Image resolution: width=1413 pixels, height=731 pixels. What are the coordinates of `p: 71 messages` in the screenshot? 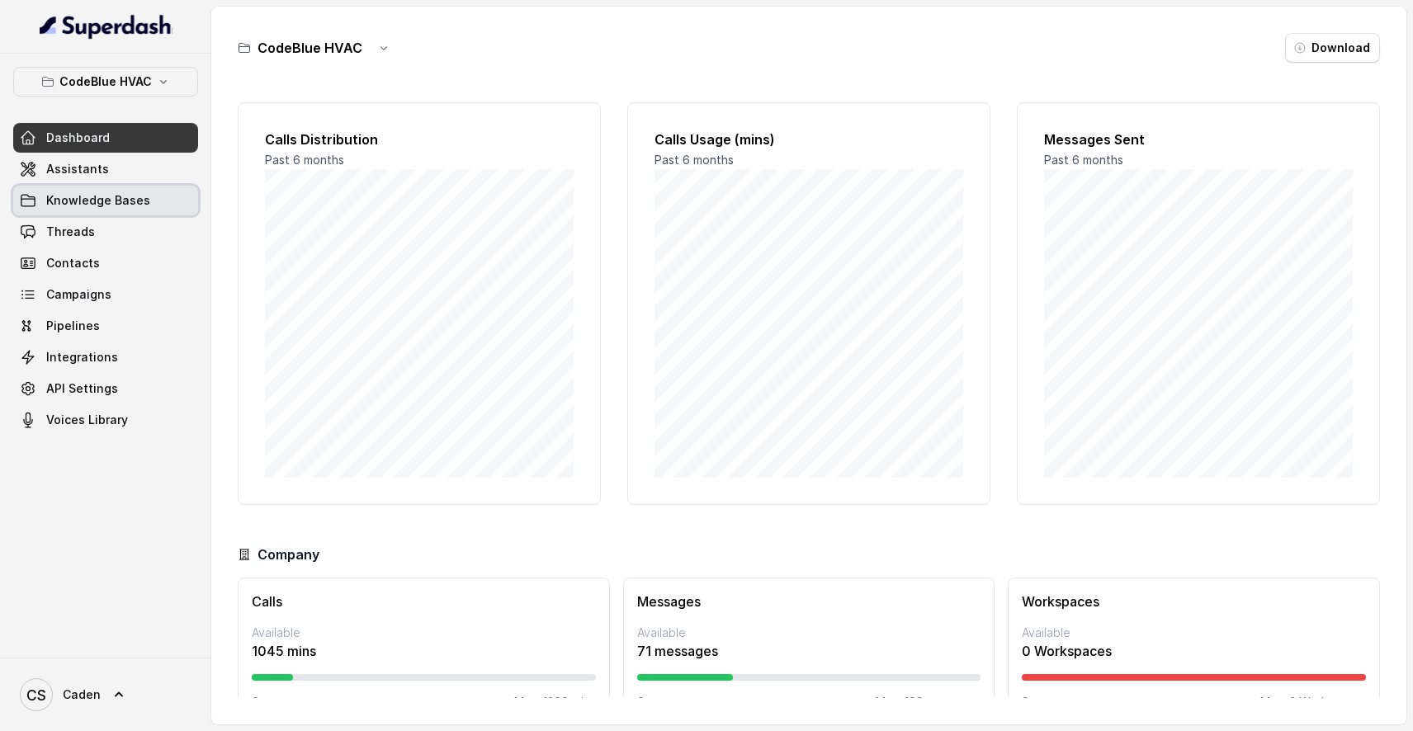 It's located at (809, 651).